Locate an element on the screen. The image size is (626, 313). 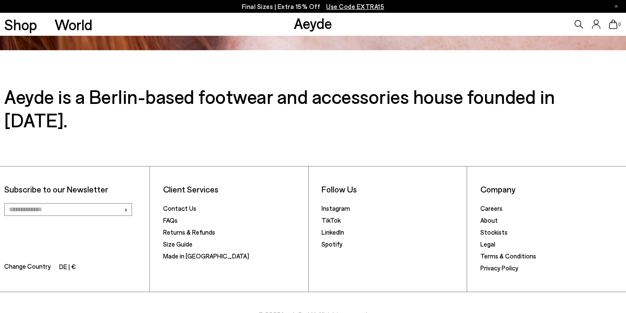
a: Privacy Policy is located at coordinates (499, 268).